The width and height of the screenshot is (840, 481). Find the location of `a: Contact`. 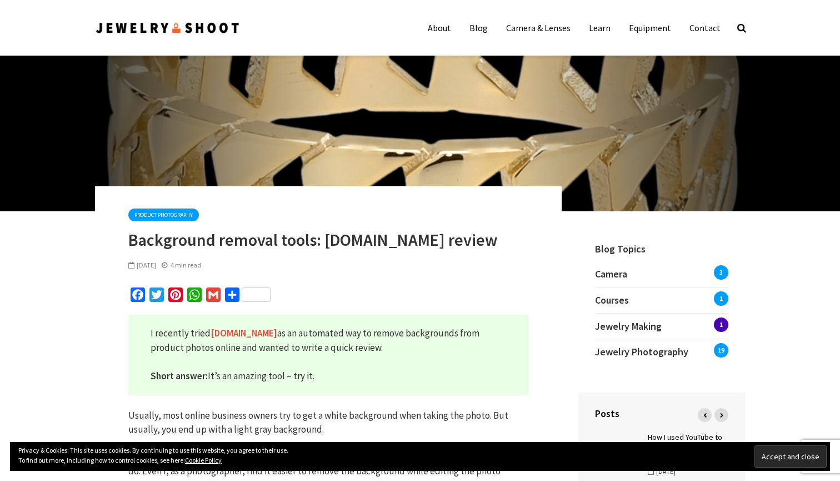

a: Contact is located at coordinates (705, 28).